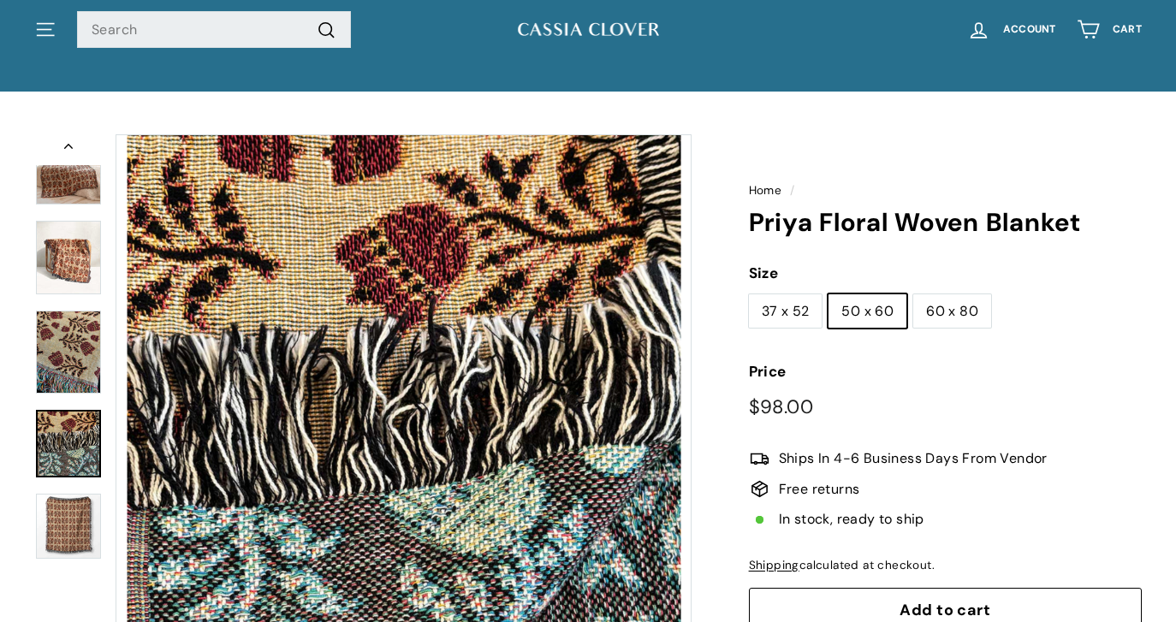 This screenshot has height=622, width=1176. I want to click on a: Home, so click(765, 190).